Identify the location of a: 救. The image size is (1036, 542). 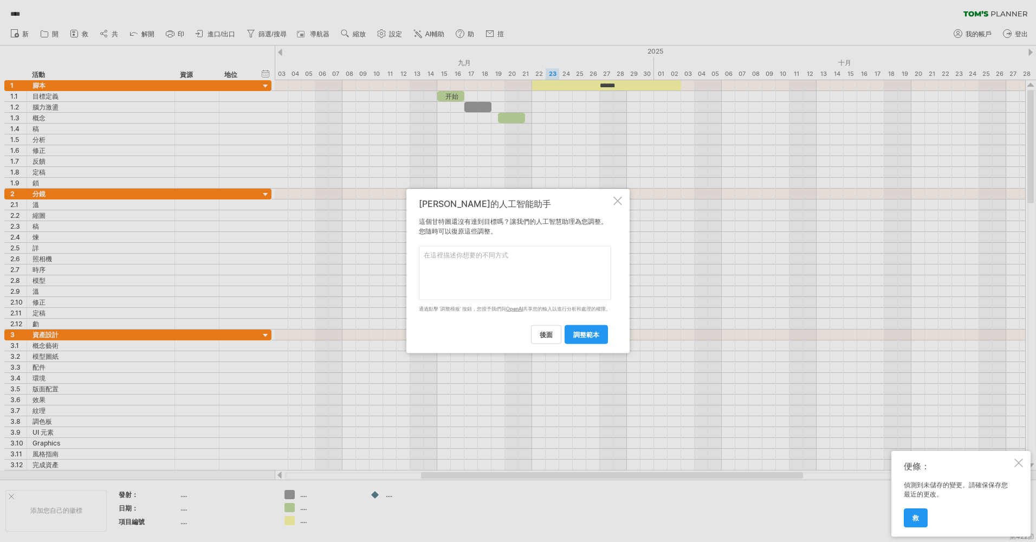
(916, 518).